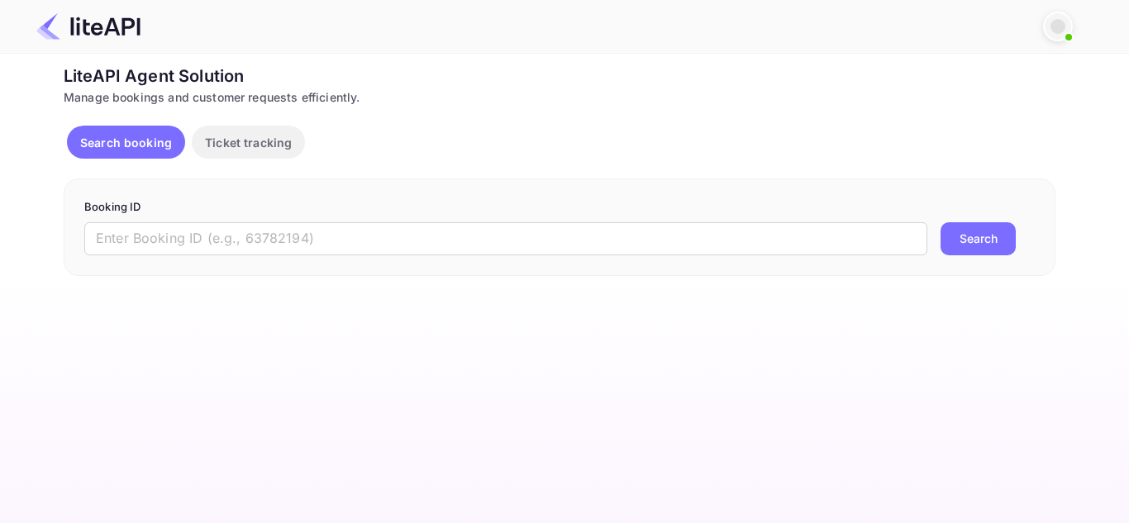 Image resolution: width=1129 pixels, height=523 pixels. Describe the element at coordinates (248, 142) in the screenshot. I see `p: Ticket tracking` at that location.